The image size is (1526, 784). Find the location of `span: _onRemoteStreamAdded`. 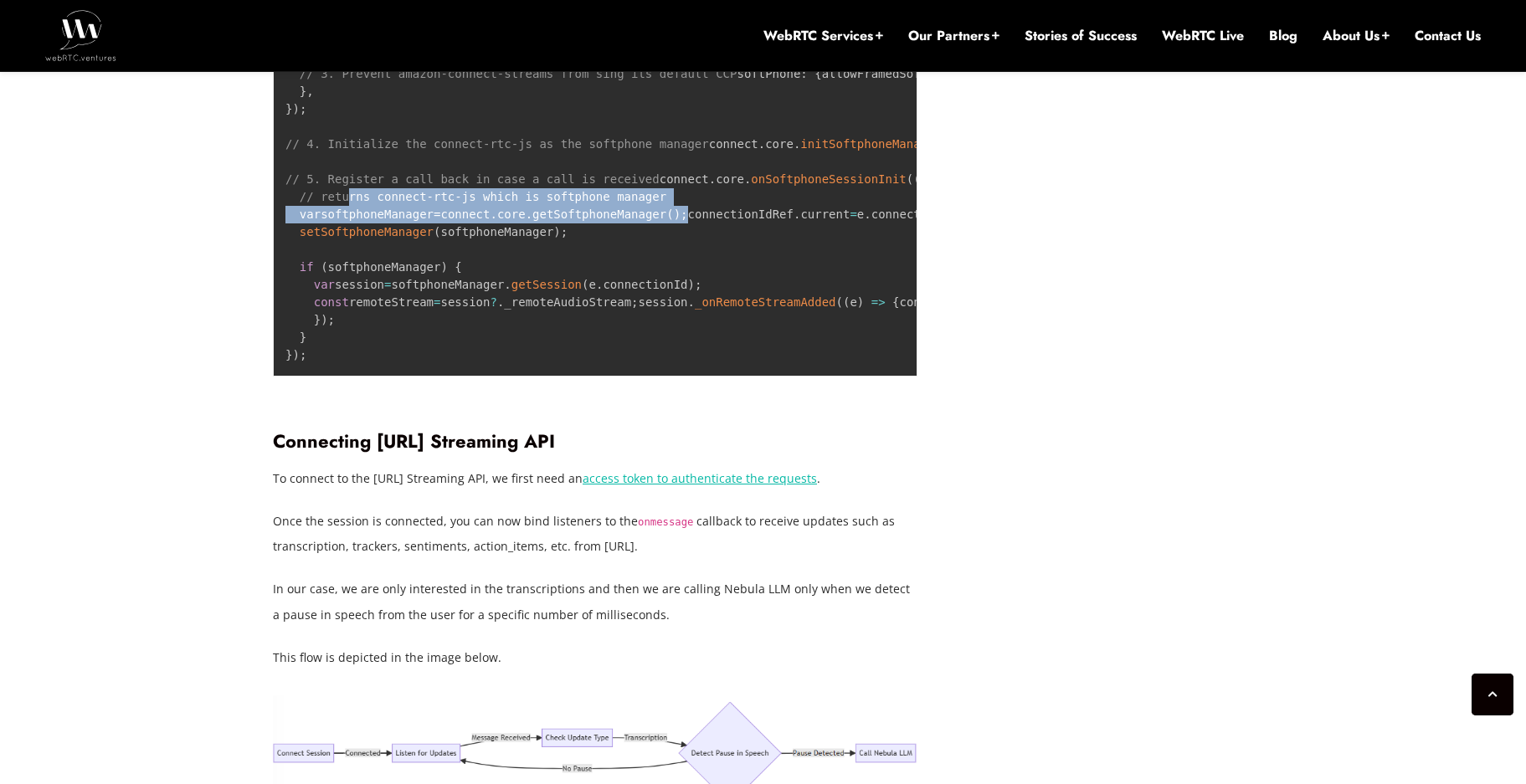

span: _onRemoteStreamAdded is located at coordinates (765, 302).